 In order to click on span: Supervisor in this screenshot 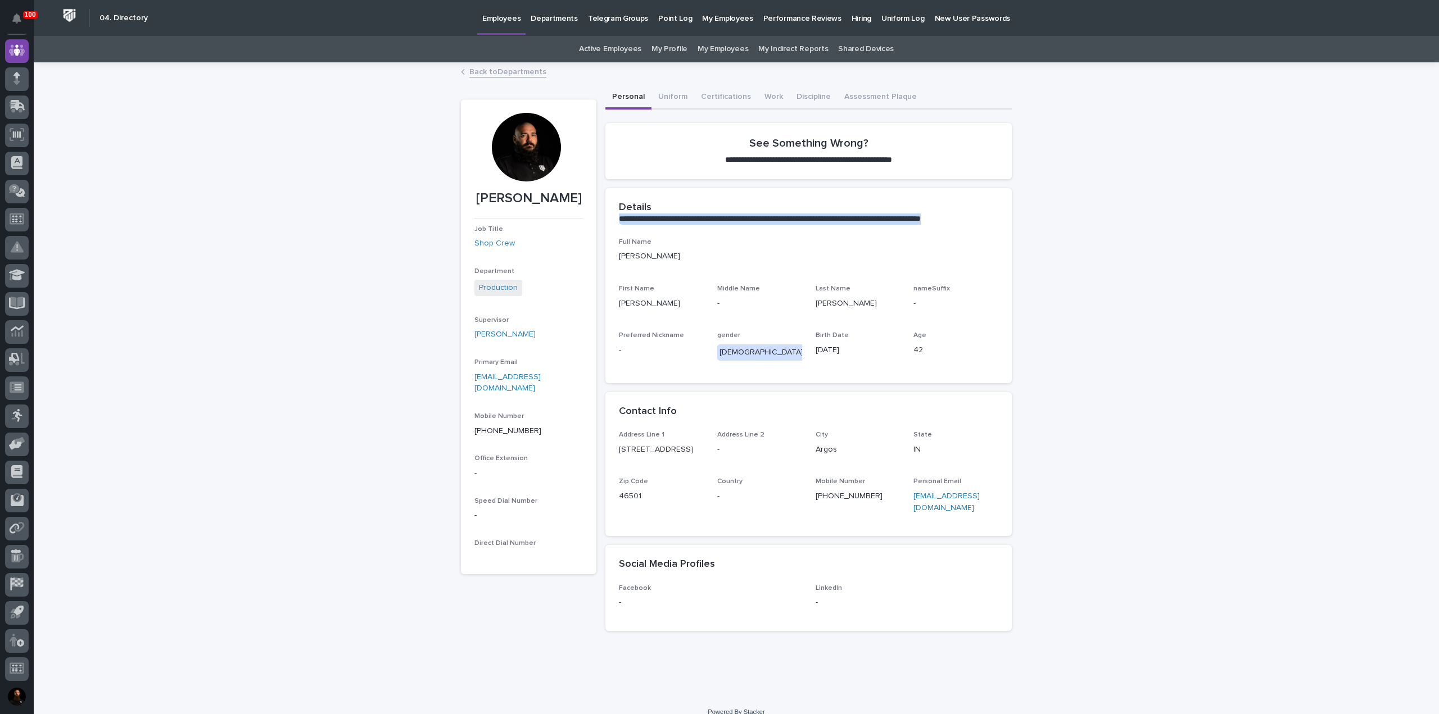, I will do `click(491, 320)`.